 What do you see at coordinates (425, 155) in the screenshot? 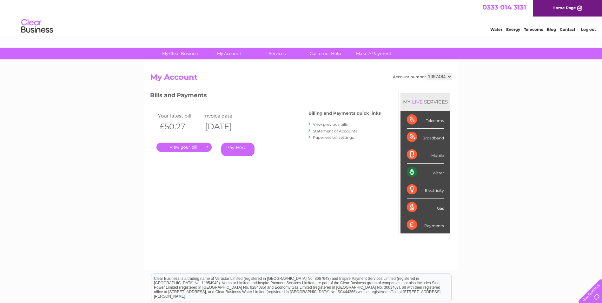
I see `div: Mobile` at bounding box center [425, 155].